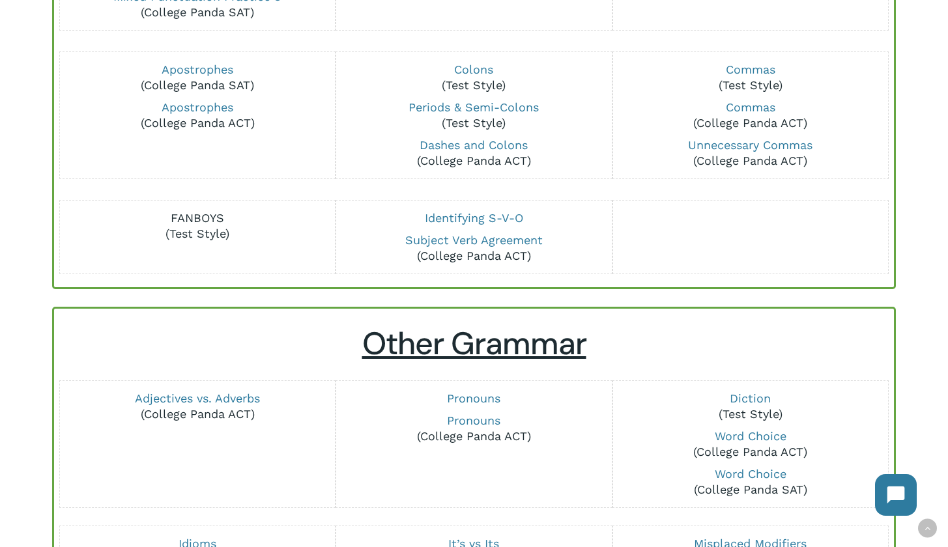 The image size is (948, 547). I want to click on a: Adjectives vs. Adverbs, so click(197, 398).